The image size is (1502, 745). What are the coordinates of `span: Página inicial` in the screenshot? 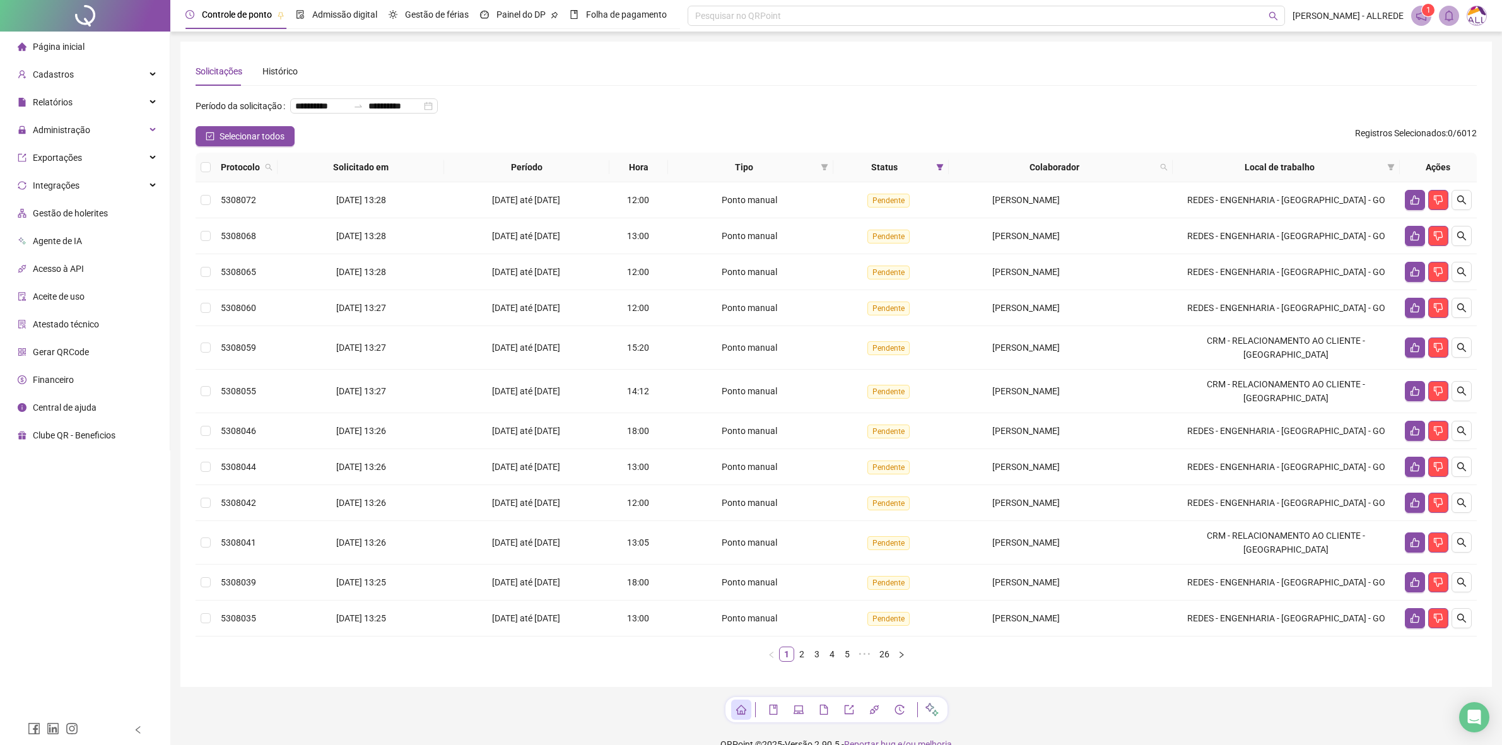 It's located at (59, 47).